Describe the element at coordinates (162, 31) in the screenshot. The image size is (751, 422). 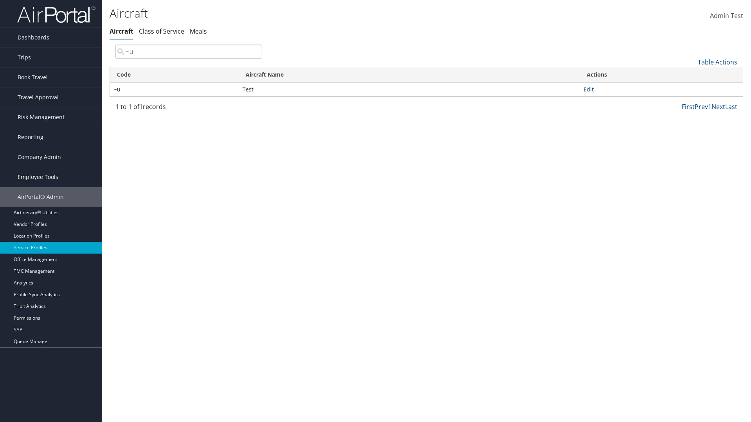
I see `a: Class of Service` at that location.